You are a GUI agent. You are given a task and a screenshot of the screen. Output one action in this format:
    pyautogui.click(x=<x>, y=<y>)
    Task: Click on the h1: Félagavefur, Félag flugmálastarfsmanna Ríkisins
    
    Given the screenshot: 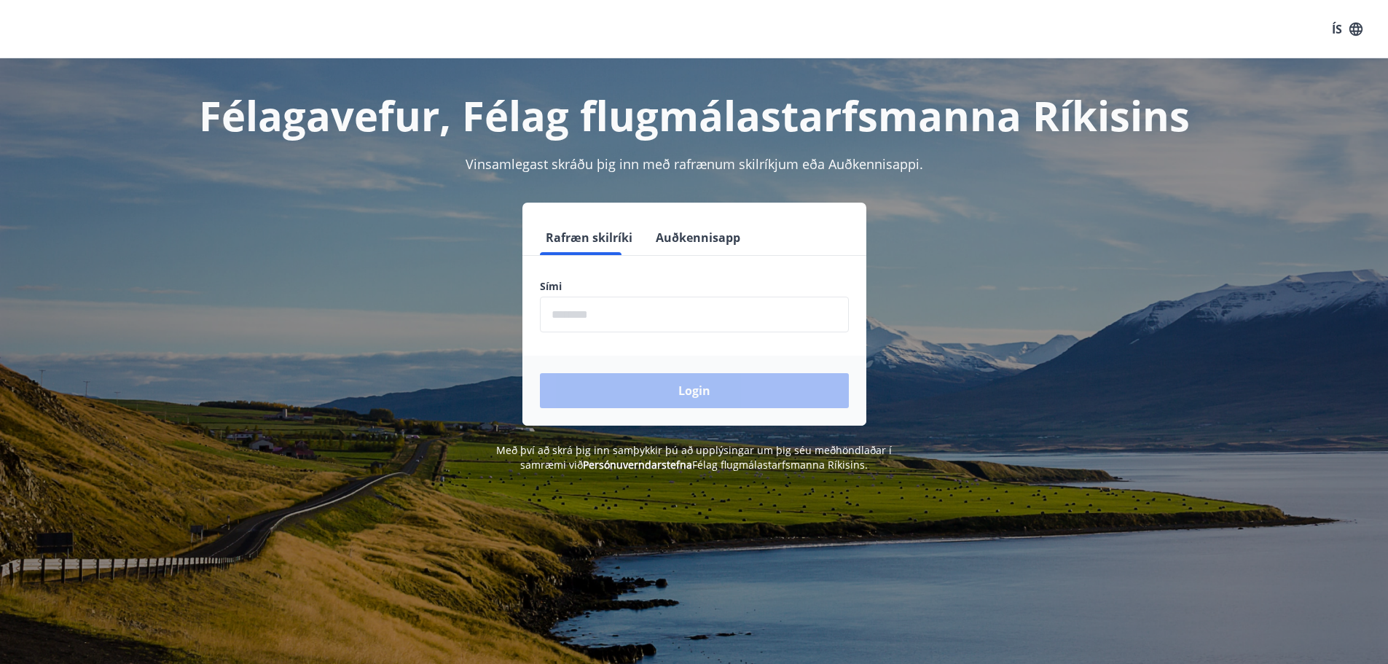 What is the action you would take?
    pyautogui.click(x=694, y=115)
    